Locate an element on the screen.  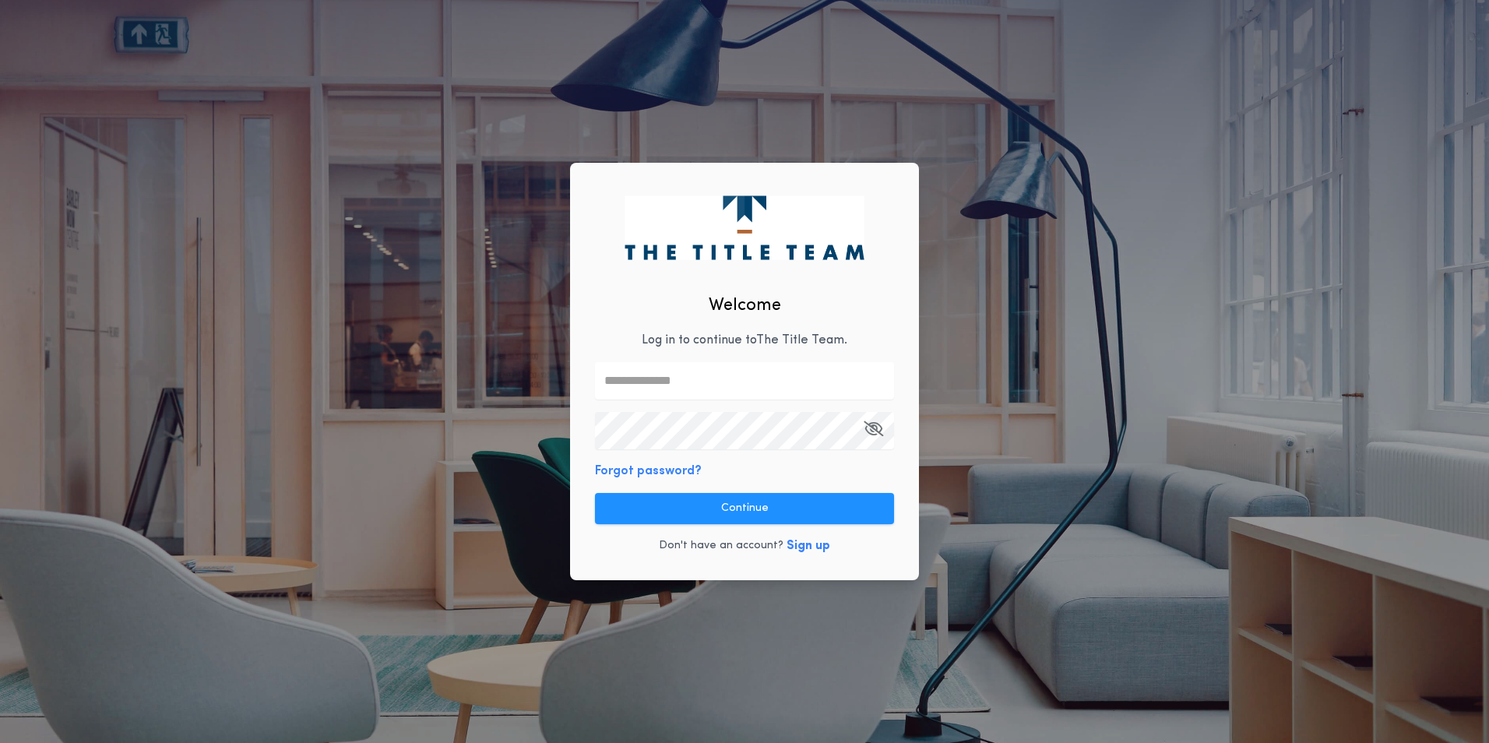
img: logo is located at coordinates (744, 227).